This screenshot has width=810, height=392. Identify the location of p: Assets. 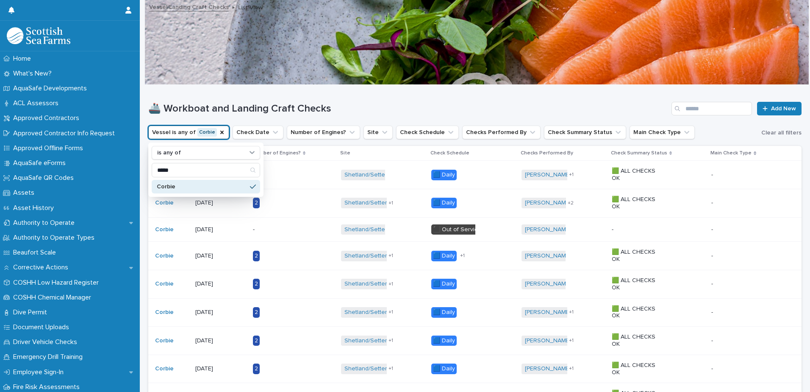
(25, 192).